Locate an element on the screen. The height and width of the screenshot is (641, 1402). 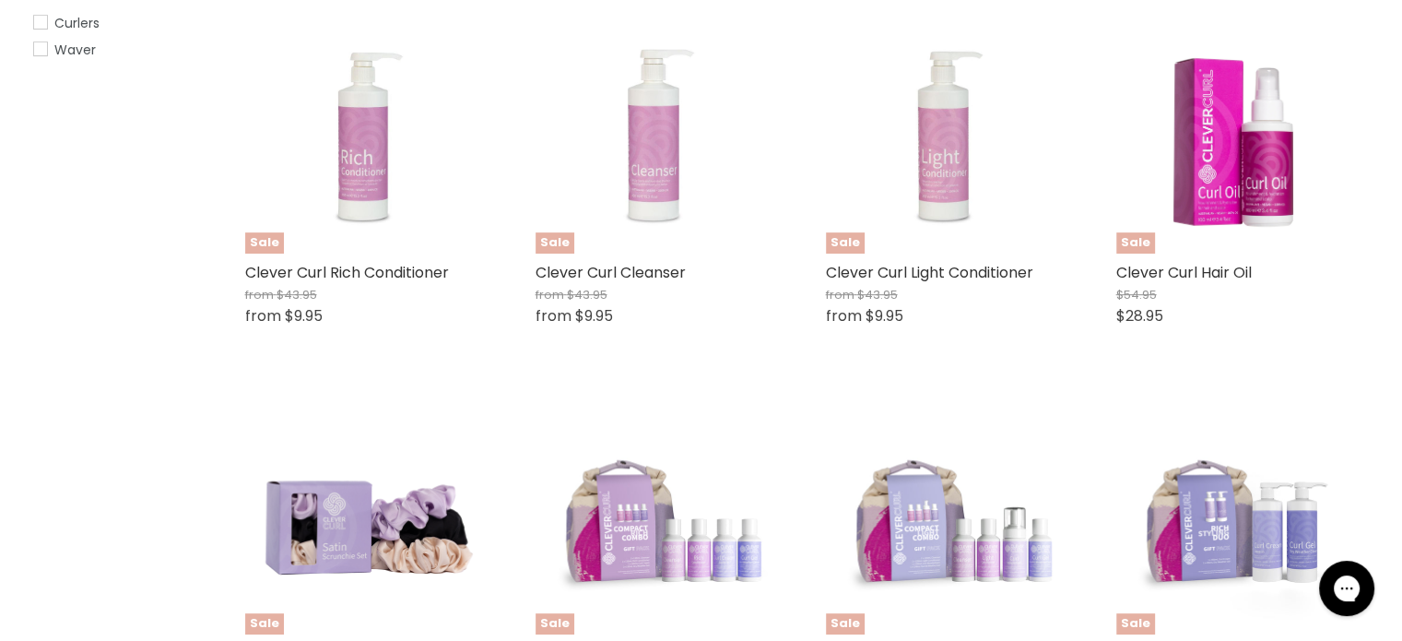
span: $28.95 is located at coordinates (1140, 315).